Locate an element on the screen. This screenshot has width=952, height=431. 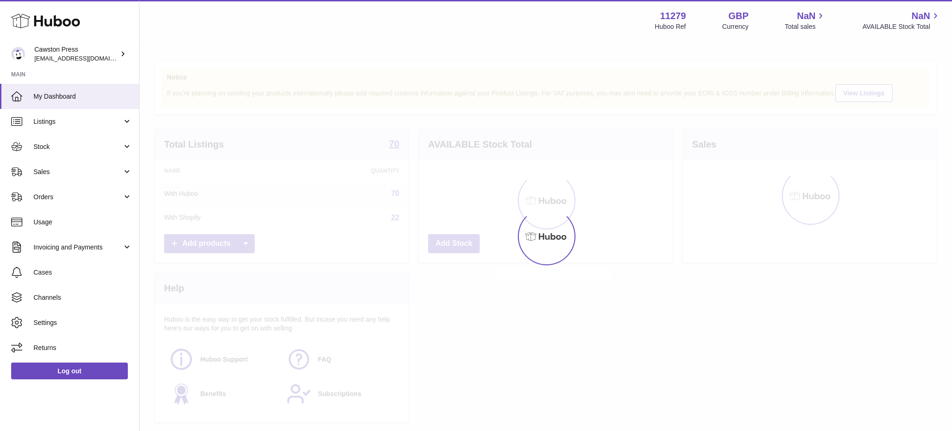
span: Cases is located at coordinates (83, 272).